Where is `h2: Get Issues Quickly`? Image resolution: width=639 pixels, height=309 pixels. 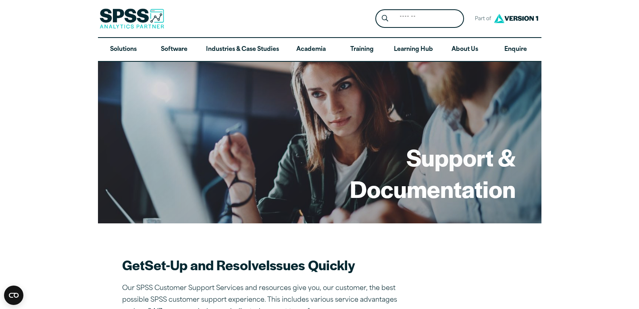 h2: Get Issues Quickly is located at coordinates (263, 264).